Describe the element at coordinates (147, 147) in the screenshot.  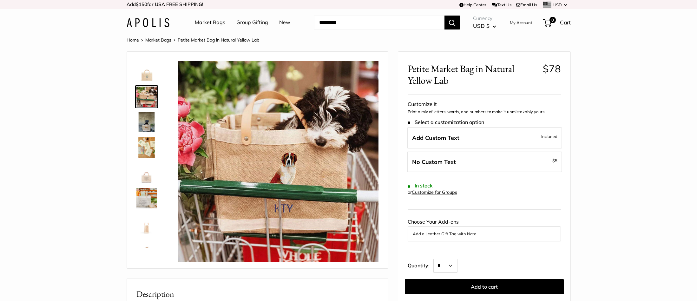
I see `a: description_The artist's desk in Ventura CA` at that location.